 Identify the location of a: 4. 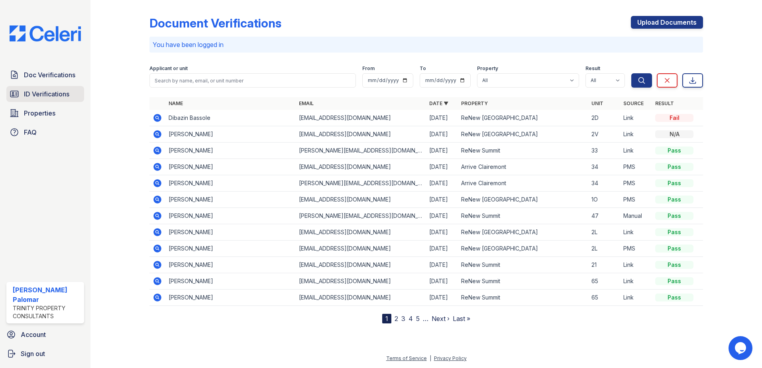
(411, 319).